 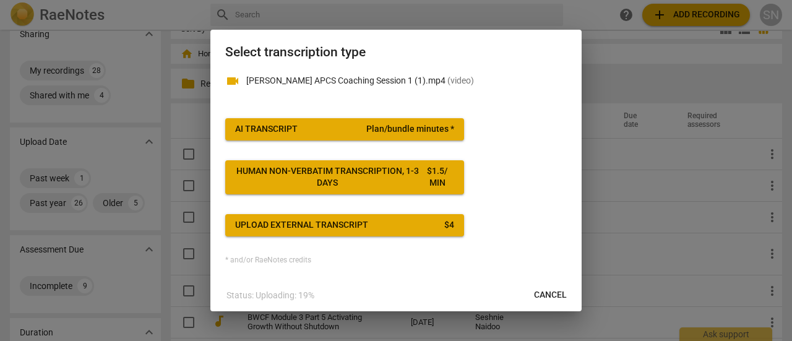 I want to click on h2: Select transcription type, so click(x=396, y=52).